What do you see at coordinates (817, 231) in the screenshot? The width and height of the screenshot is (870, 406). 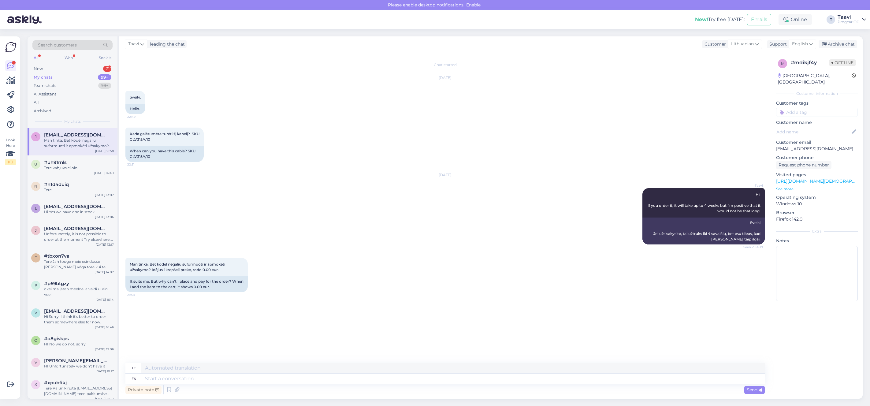 I see `div: Extra` at bounding box center [817, 231].